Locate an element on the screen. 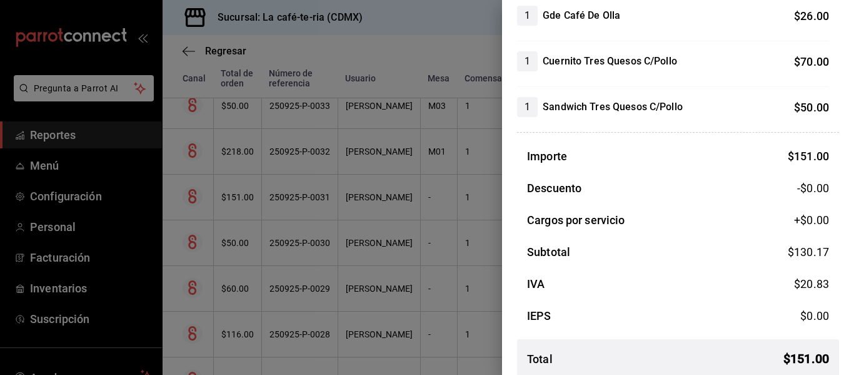 The image size is (854, 375). h3: IEPS is located at coordinates (539, 315).